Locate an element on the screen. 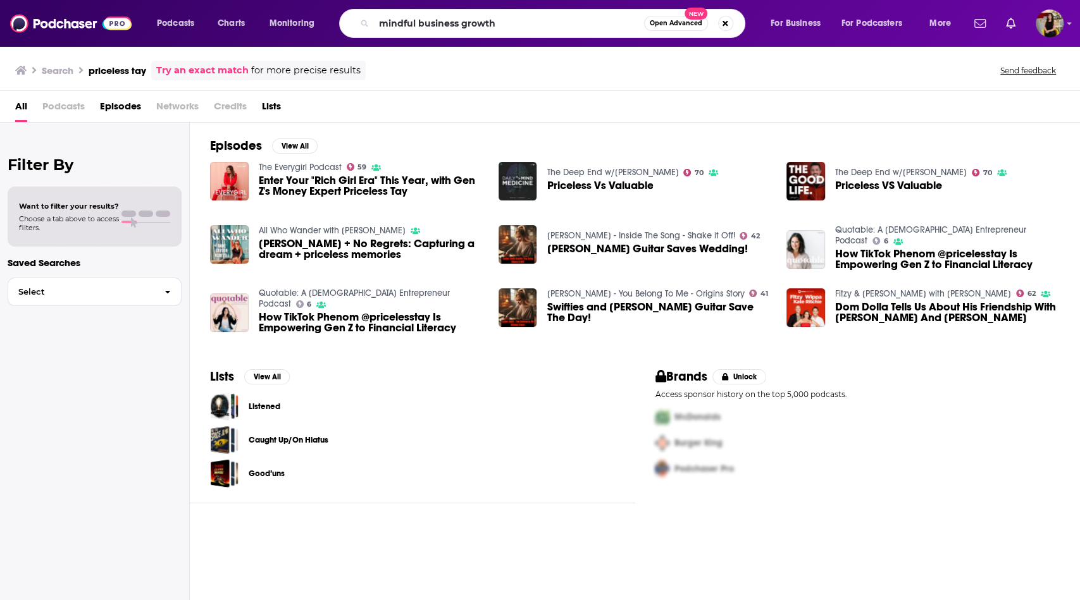 Image resolution: width=1080 pixels, height=600 pixels. img: User Profile is located at coordinates (1049, 23).